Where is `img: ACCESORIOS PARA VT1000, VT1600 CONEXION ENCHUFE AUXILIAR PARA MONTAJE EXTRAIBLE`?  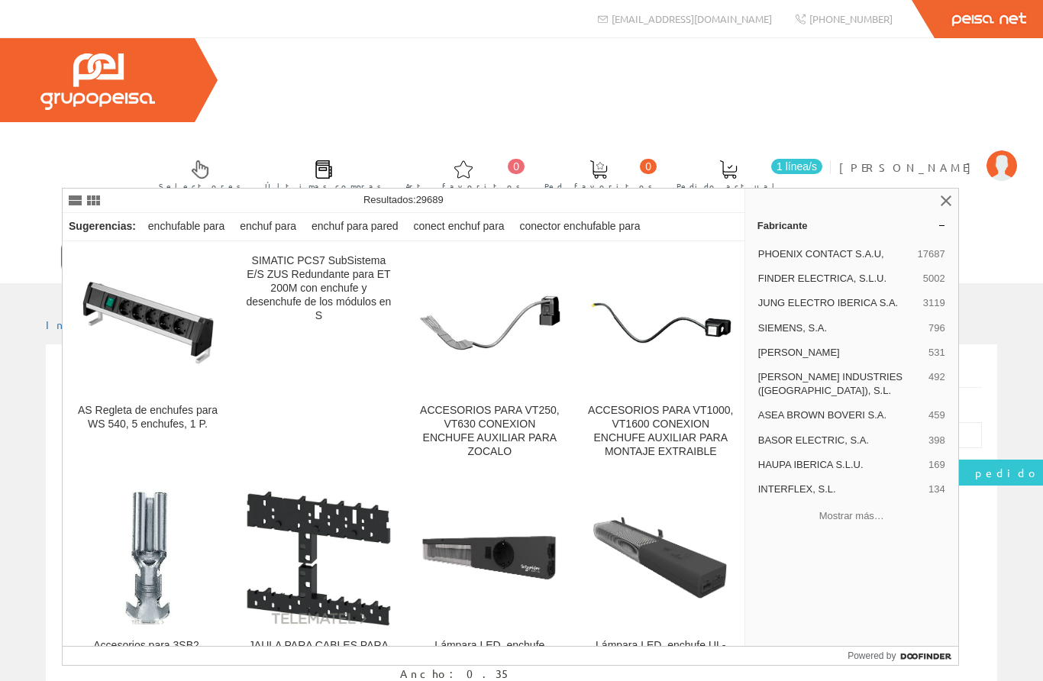 img: ACCESORIOS PARA VT1000, VT1600 CONEXION ENCHUFE AUXILIAR PARA MONTAJE EXTRAIBLE is located at coordinates (660, 323).